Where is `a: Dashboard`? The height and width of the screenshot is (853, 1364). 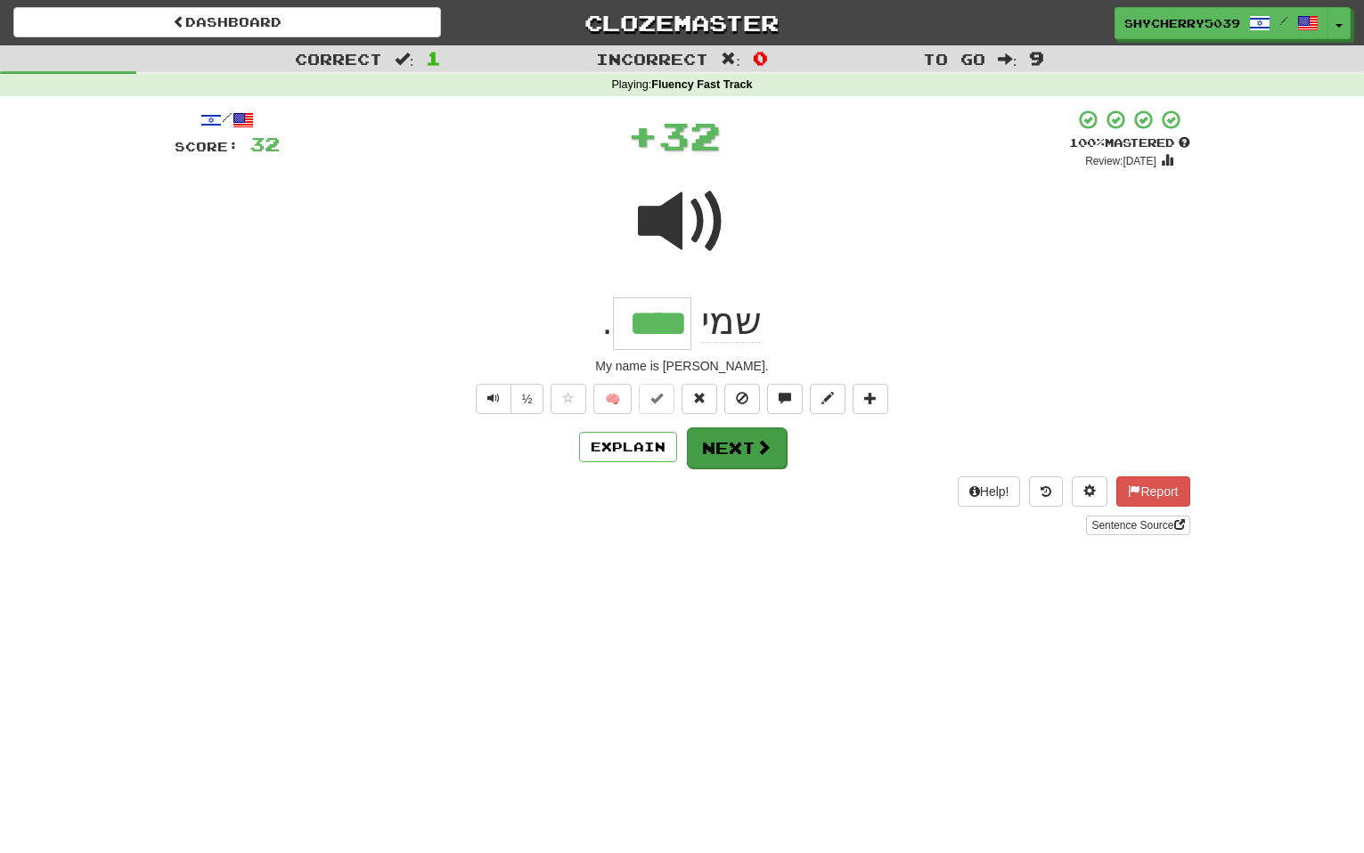
a: Dashboard is located at coordinates (227, 22).